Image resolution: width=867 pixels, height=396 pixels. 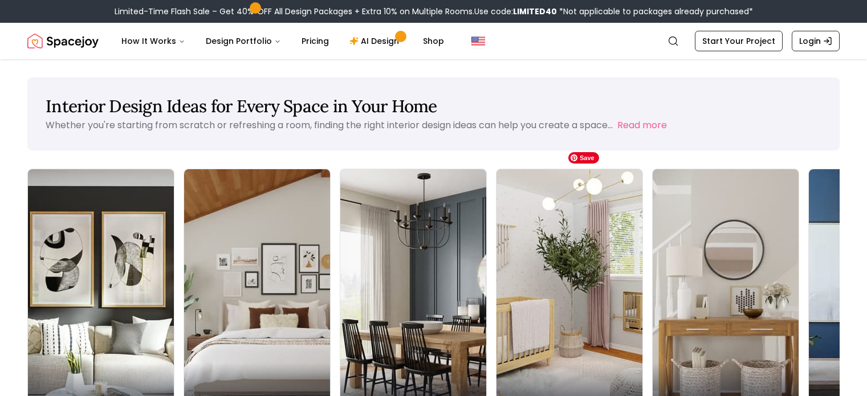 What do you see at coordinates (283, 41) in the screenshot?
I see `nav: Main` at bounding box center [283, 41].